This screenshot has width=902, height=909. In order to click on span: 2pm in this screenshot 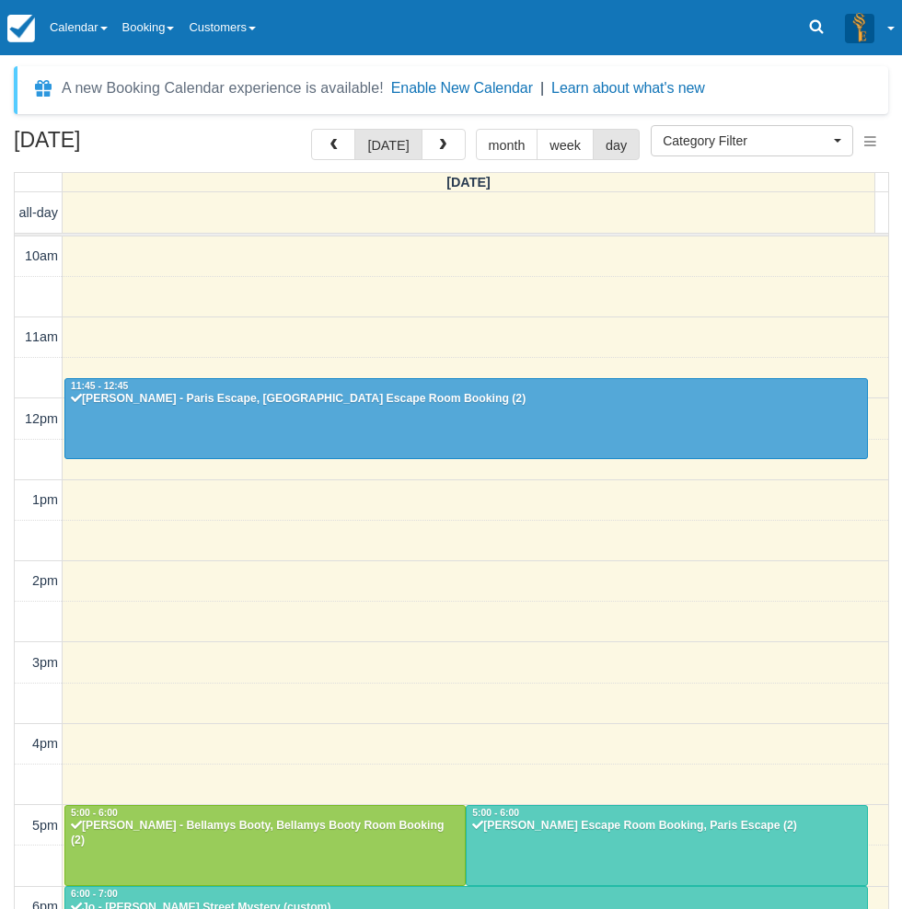, I will do `click(45, 581)`.